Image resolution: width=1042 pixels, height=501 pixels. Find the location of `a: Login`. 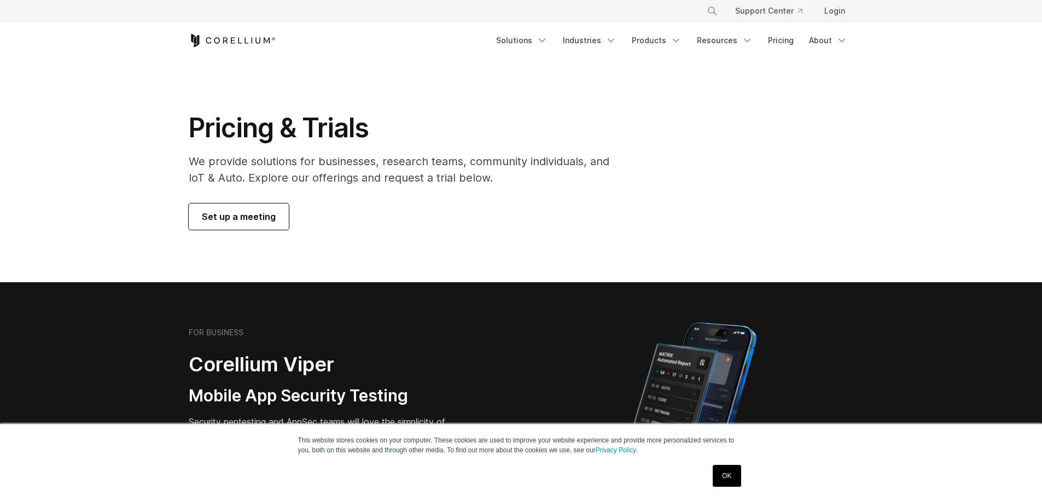

a: Login is located at coordinates (835, 11).